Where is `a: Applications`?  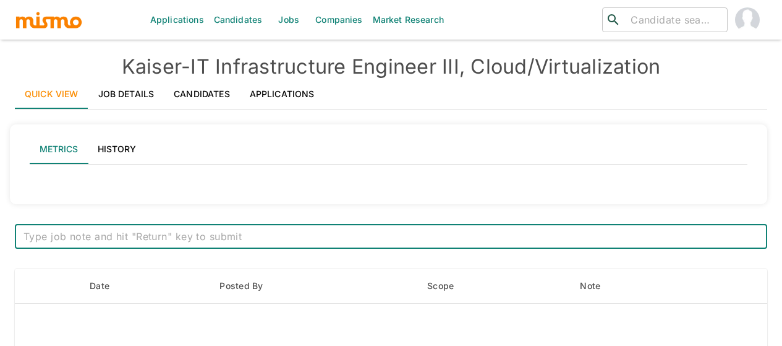 a: Applications is located at coordinates (282, 94).